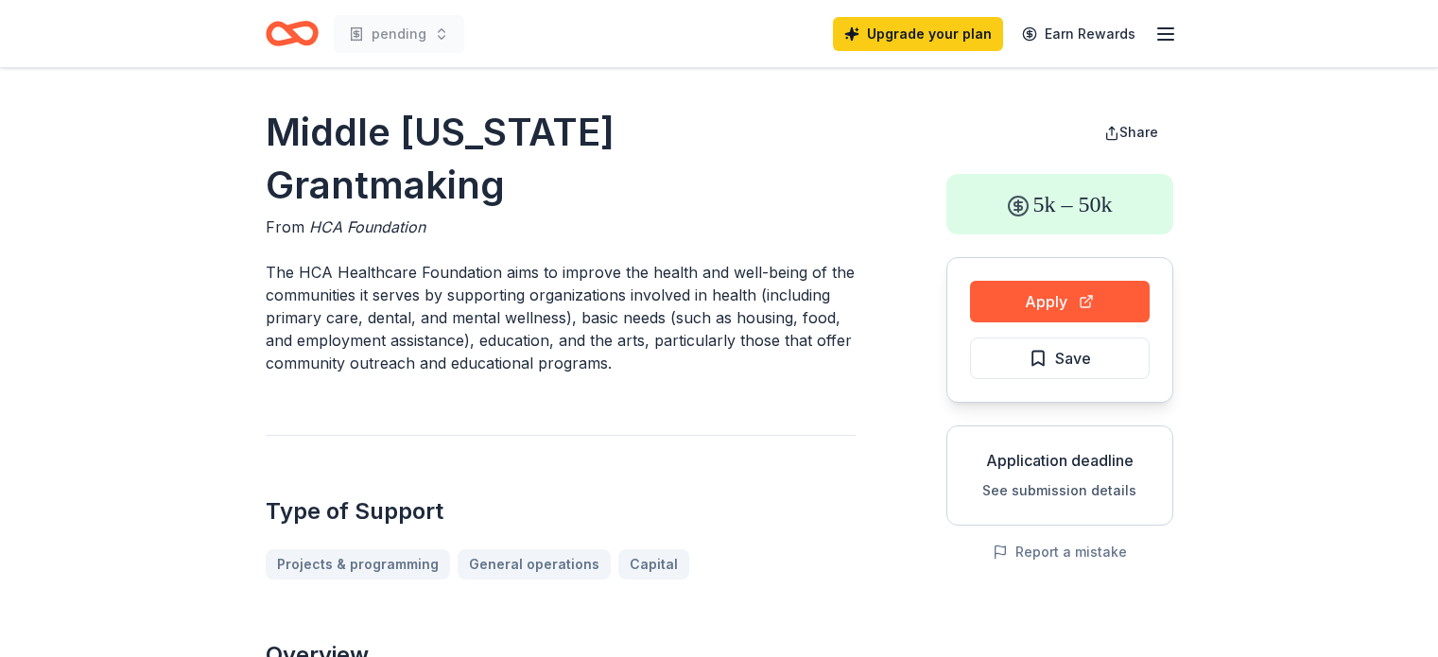  Describe the element at coordinates (1130, 132) in the screenshot. I see `button: Share` at that location.